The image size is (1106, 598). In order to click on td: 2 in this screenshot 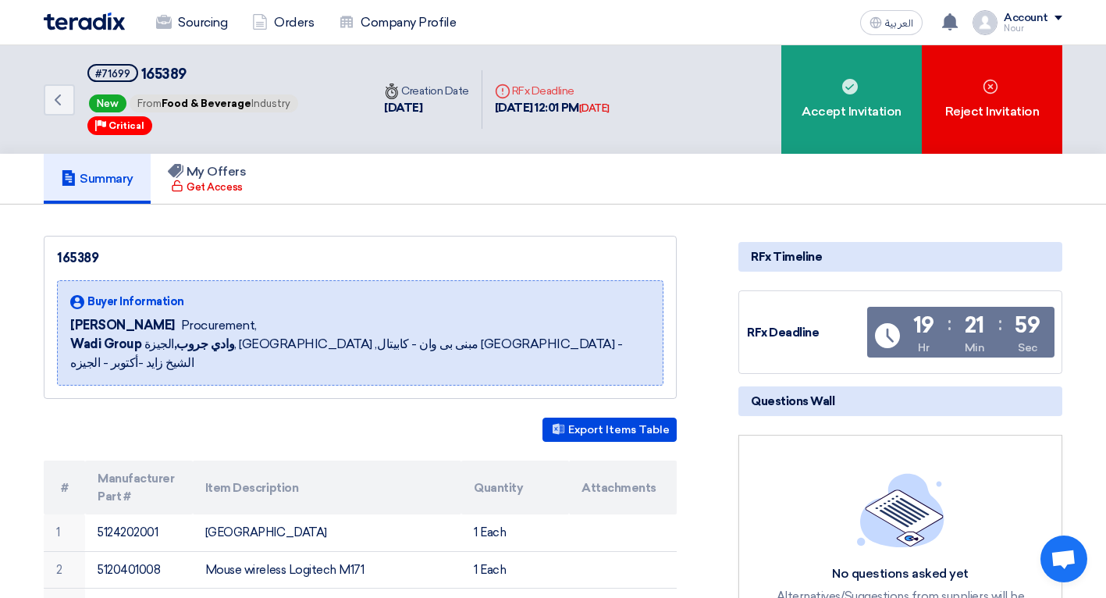, I will do `click(64, 570)`.